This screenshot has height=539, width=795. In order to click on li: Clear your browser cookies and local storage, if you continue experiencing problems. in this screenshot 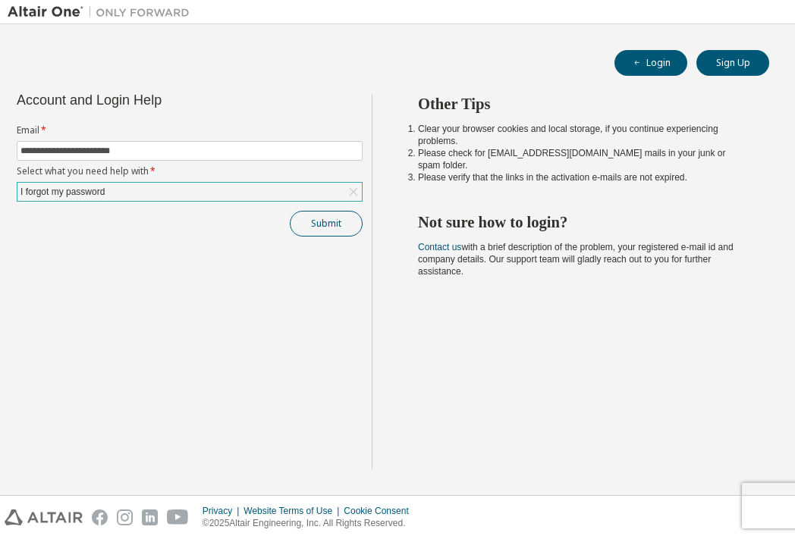, I will do `click(580, 135)`.